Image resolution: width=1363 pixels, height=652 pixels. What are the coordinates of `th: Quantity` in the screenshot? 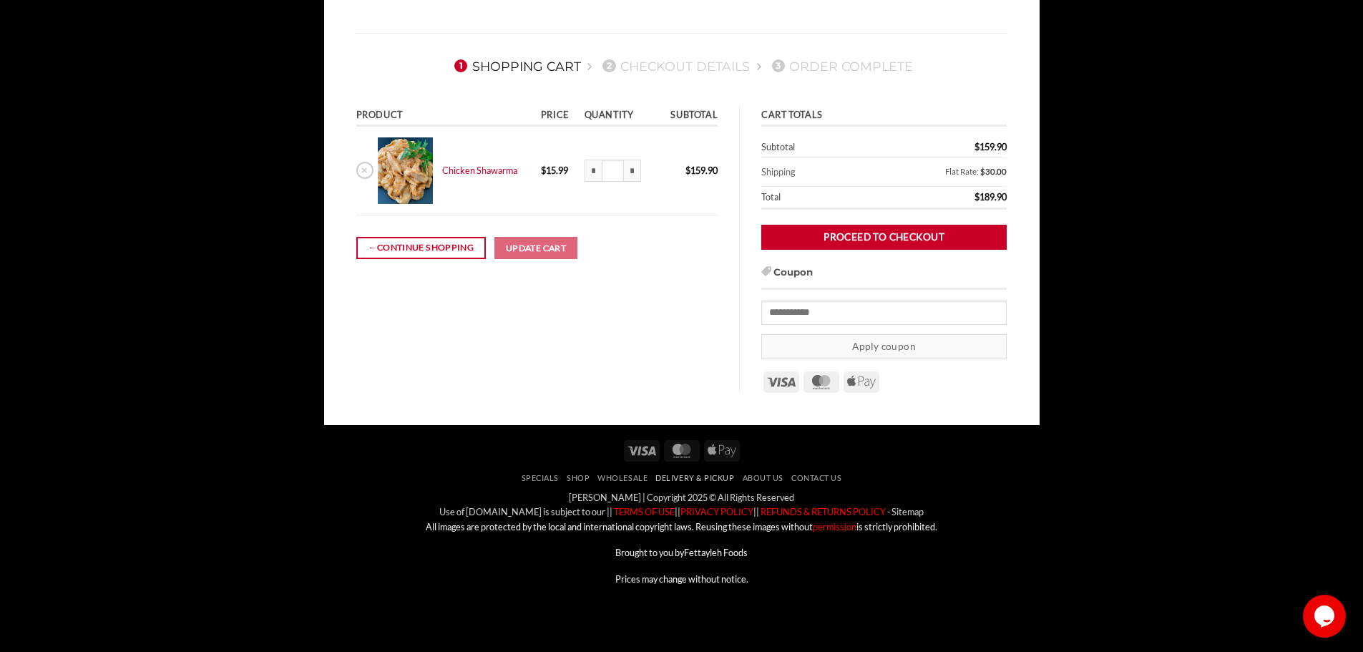 It's located at (618, 116).